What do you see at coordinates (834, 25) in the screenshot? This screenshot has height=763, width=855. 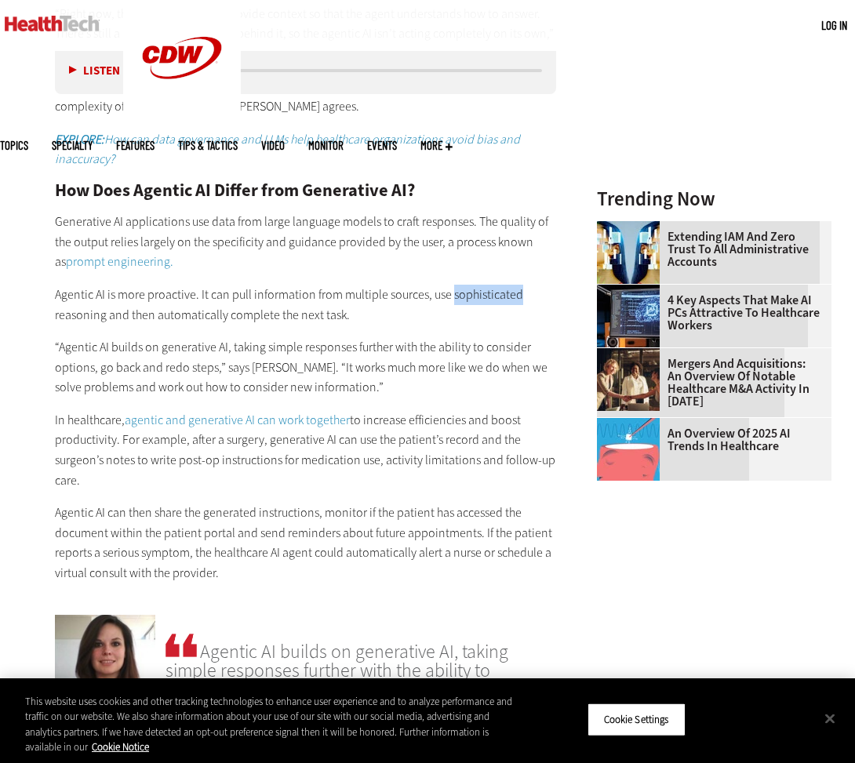 I see `div: User menu` at bounding box center [834, 25].